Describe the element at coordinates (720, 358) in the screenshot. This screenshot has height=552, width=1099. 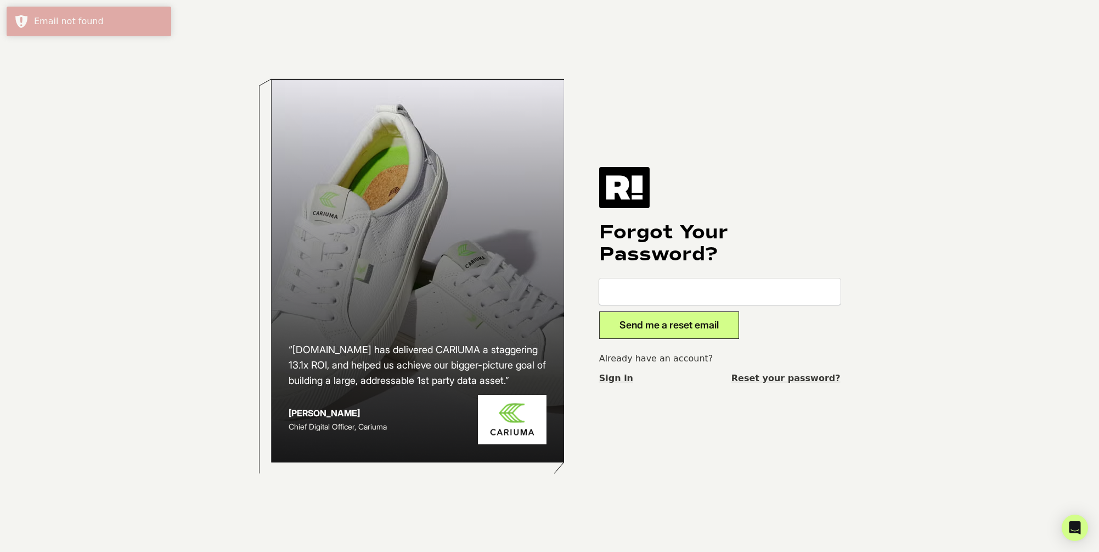
I see `p: Already have an account?` at that location.